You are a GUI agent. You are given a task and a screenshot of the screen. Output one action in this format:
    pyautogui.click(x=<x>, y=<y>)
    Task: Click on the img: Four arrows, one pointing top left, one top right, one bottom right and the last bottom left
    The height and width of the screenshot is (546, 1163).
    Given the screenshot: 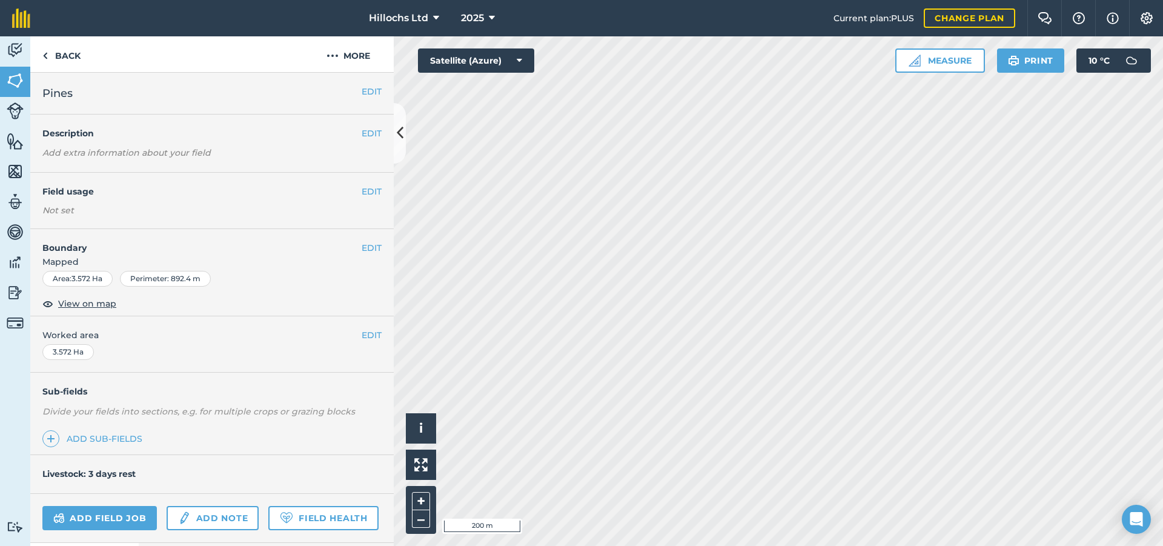 What is the action you would take?
    pyautogui.click(x=421, y=465)
    